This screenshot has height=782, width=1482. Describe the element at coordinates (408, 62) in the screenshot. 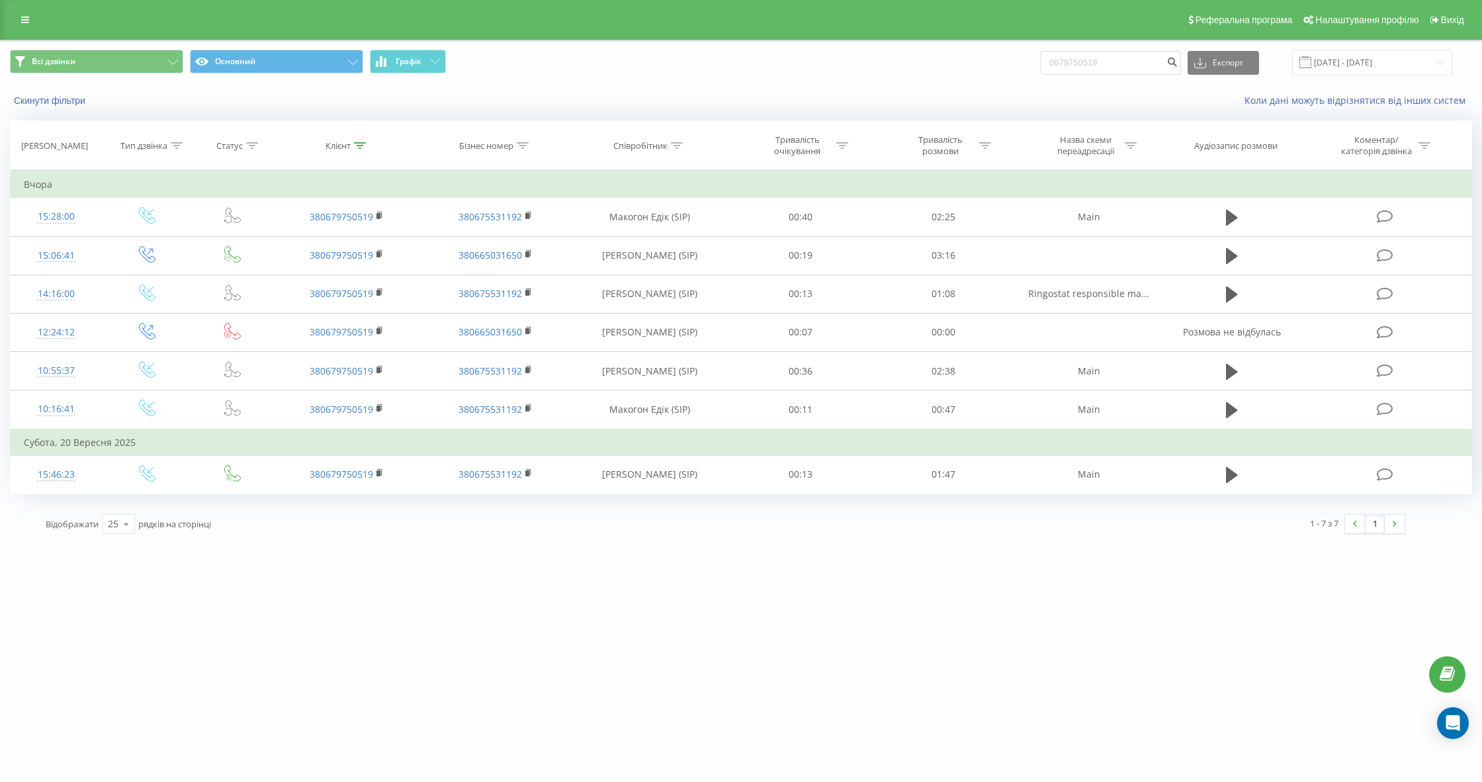

I see `span: Графік` at that location.